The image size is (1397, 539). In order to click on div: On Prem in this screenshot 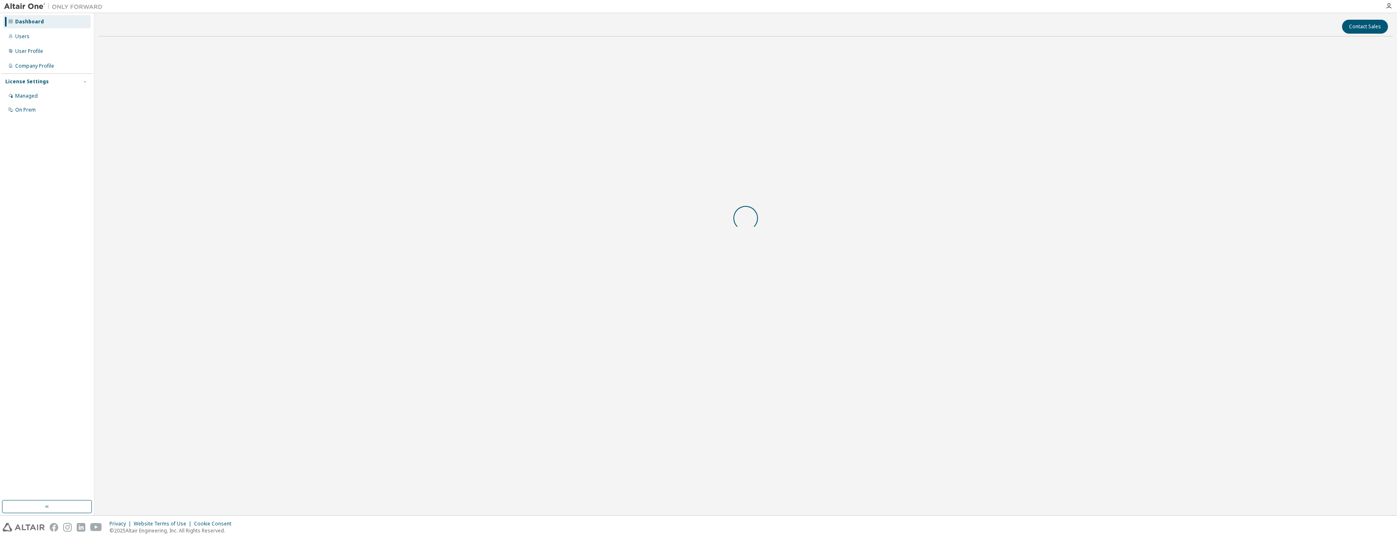, I will do `click(25, 110)`.